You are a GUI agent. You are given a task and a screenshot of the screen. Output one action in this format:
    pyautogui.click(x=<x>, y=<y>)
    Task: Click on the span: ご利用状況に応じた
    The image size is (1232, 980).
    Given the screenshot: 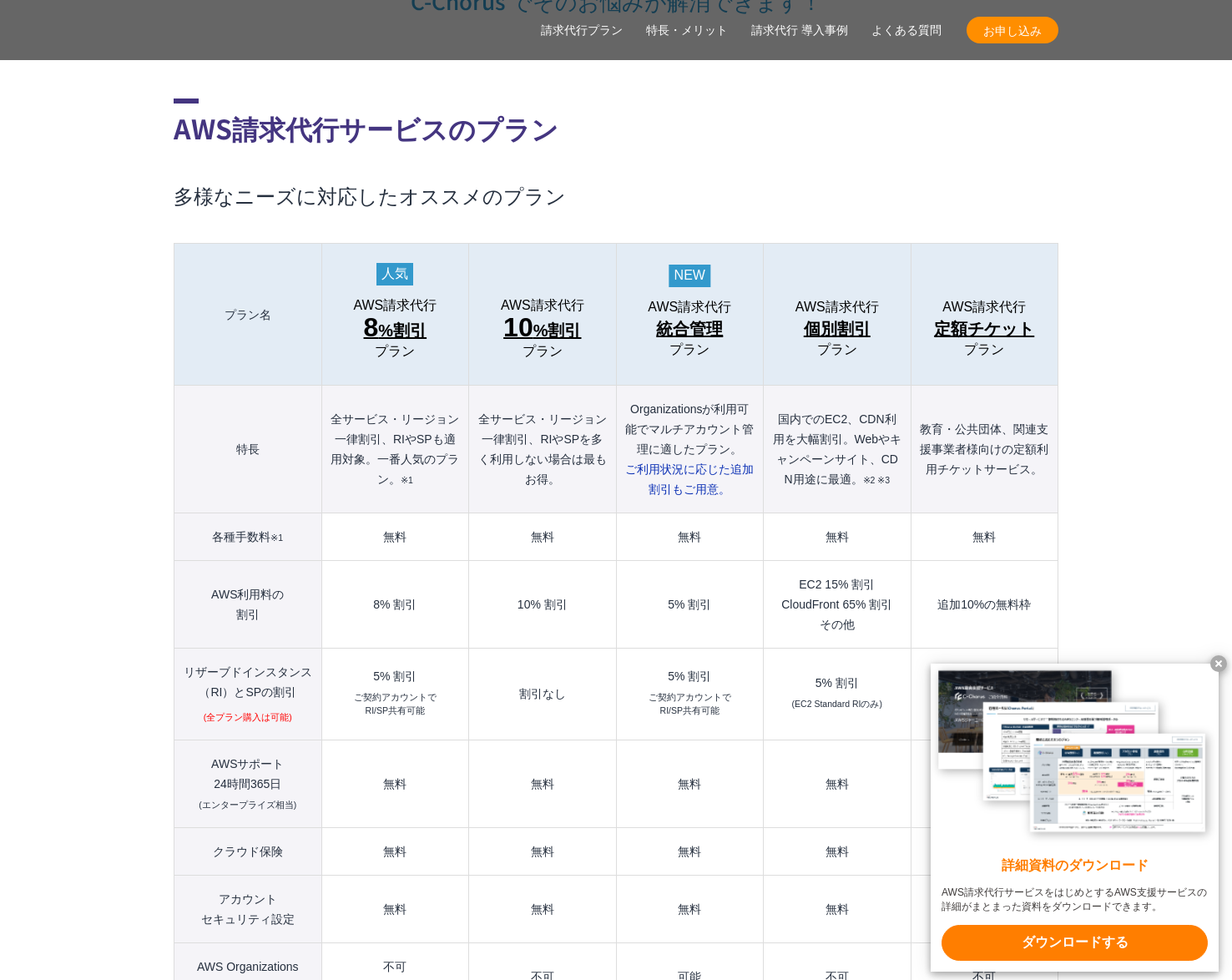 What is the action you would take?
    pyautogui.click(x=689, y=479)
    